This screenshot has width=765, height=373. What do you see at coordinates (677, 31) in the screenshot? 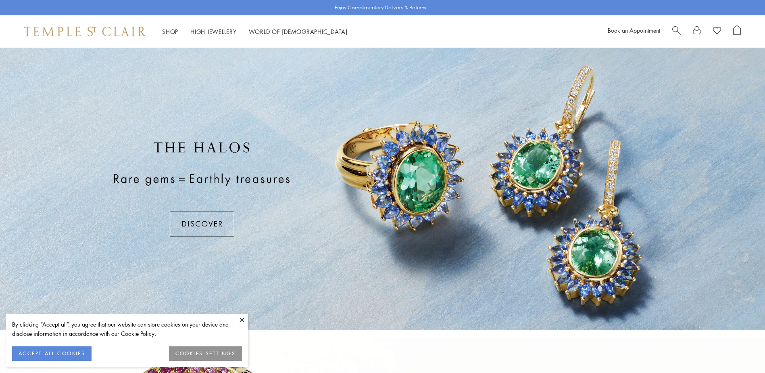
I see `a: Search` at bounding box center [677, 31].